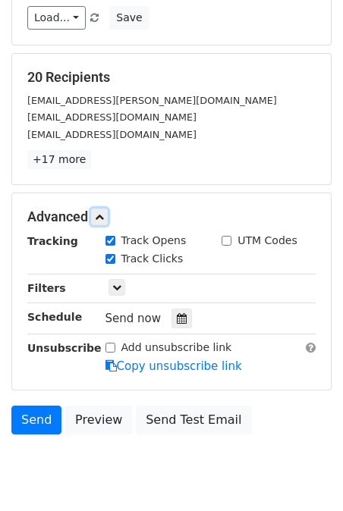 The width and height of the screenshot is (343, 511). What do you see at coordinates (305, 474) in the screenshot?
I see `div: Chat Widget` at bounding box center [305, 474].